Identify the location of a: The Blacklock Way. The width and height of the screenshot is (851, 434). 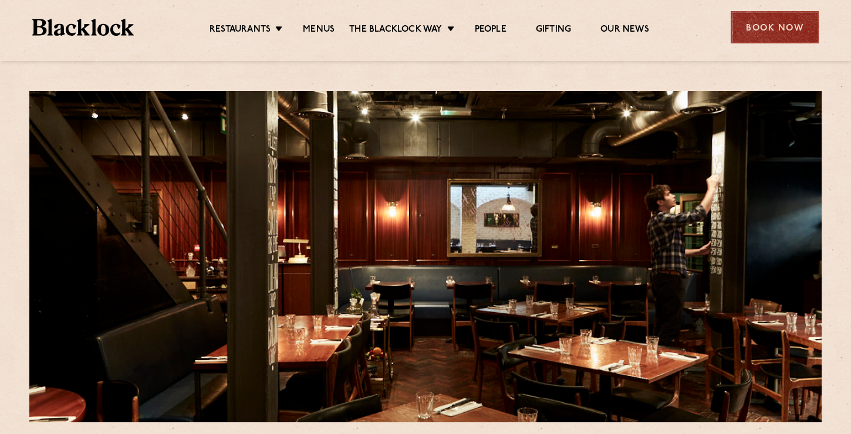
(395, 31).